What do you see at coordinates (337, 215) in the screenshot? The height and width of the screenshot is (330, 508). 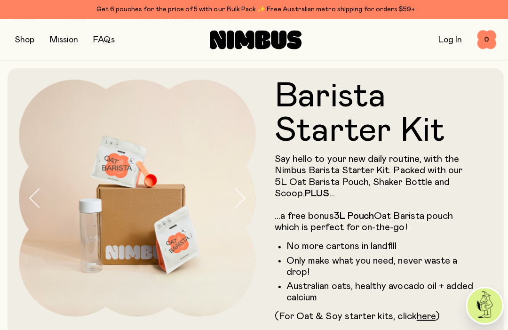 I see `strong: 3L` at bounding box center [337, 215].